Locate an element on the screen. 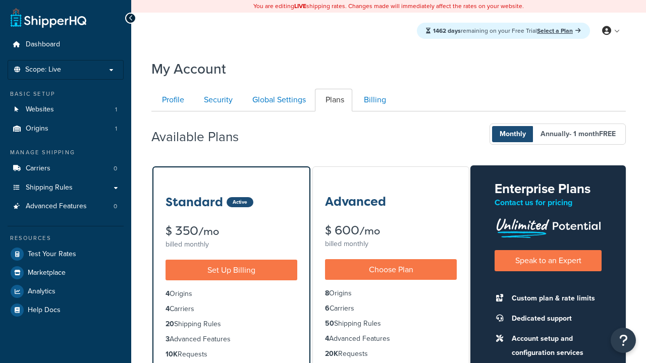 Image resolution: width=646 pixels, height=363 pixels. div: Manage Shipping is located at coordinates (66, 152).